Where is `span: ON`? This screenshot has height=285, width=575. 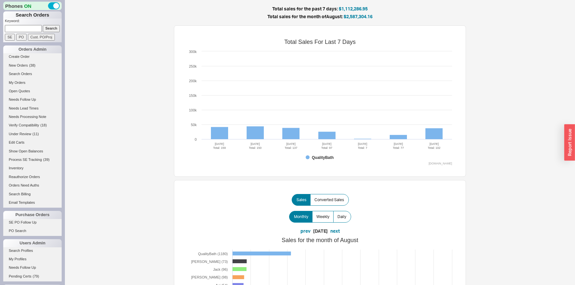
span: ON is located at coordinates (28, 6).